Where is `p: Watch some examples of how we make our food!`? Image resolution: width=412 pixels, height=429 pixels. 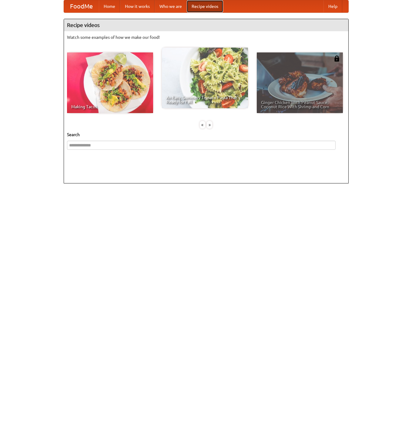 p: Watch some examples of how we make our food! is located at coordinates (206, 37).